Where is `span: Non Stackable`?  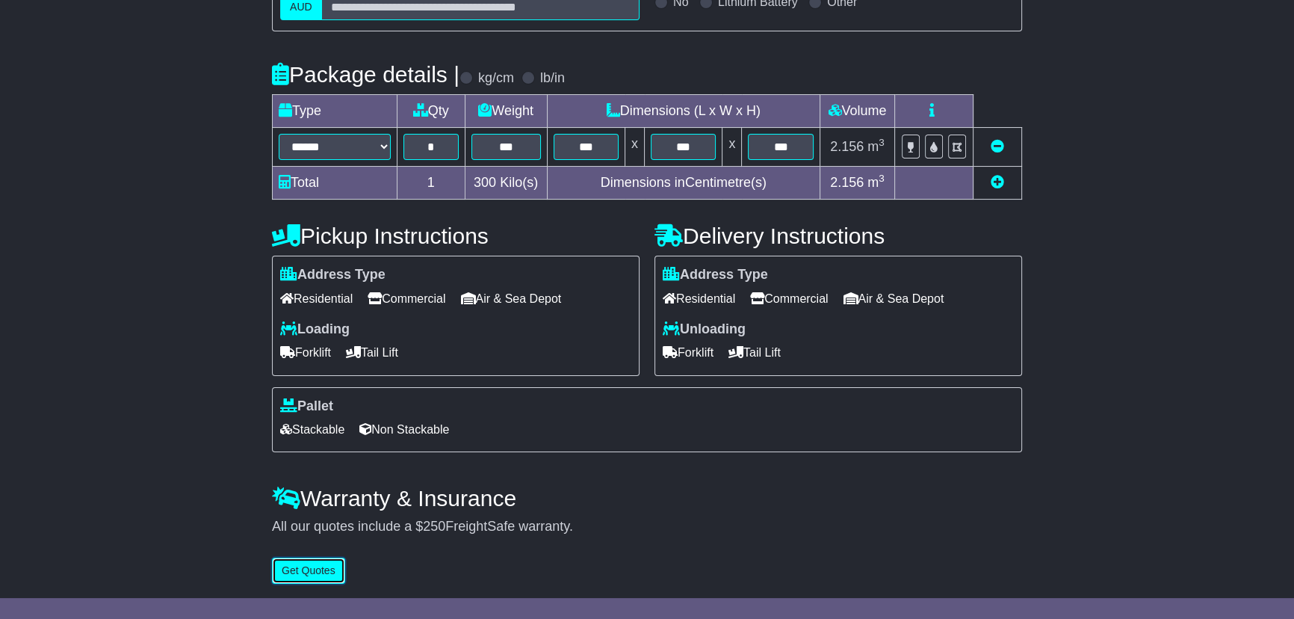 span: Non Stackable is located at coordinates (404, 429).